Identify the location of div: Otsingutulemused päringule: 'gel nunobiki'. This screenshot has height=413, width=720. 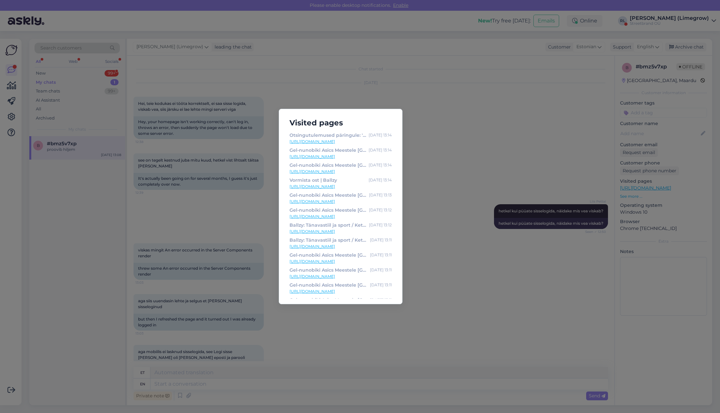
(328, 135).